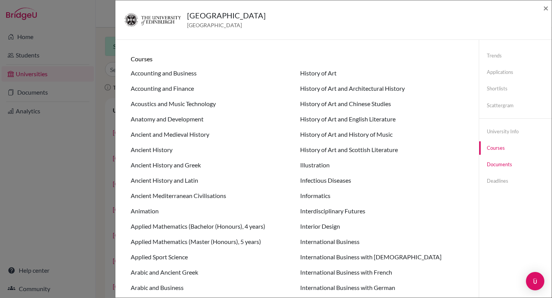  Describe the element at coordinates (516, 105) in the screenshot. I see `a: Scattergram` at that location.